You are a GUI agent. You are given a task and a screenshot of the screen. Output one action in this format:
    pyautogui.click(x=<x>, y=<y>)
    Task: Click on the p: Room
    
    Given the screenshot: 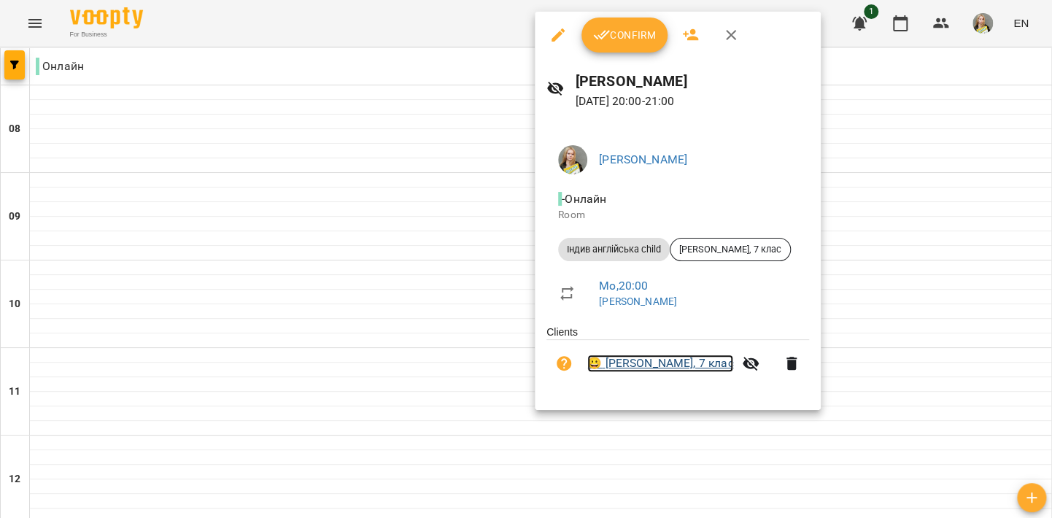 What is the action you would take?
    pyautogui.click(x=678, y=215)
    